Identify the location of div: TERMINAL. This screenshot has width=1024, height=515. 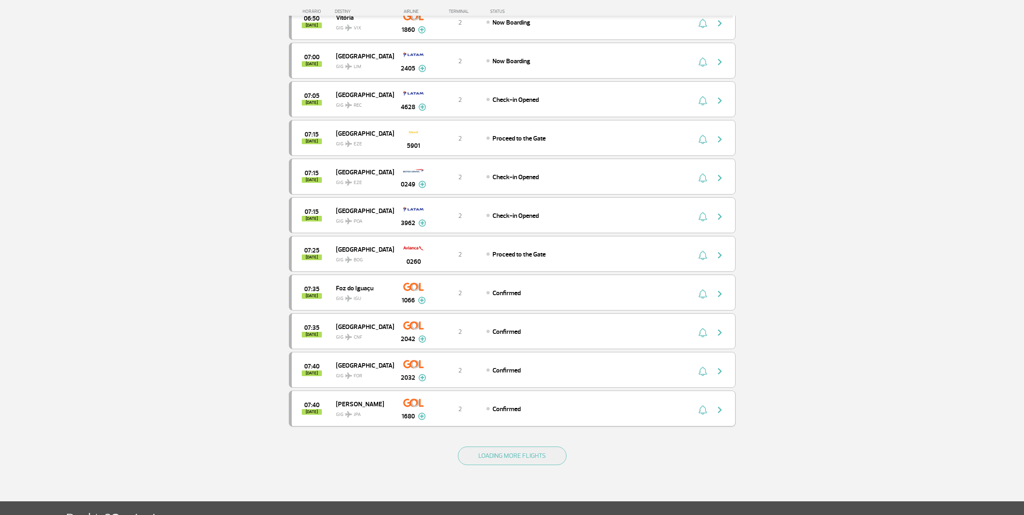
(460, 11).